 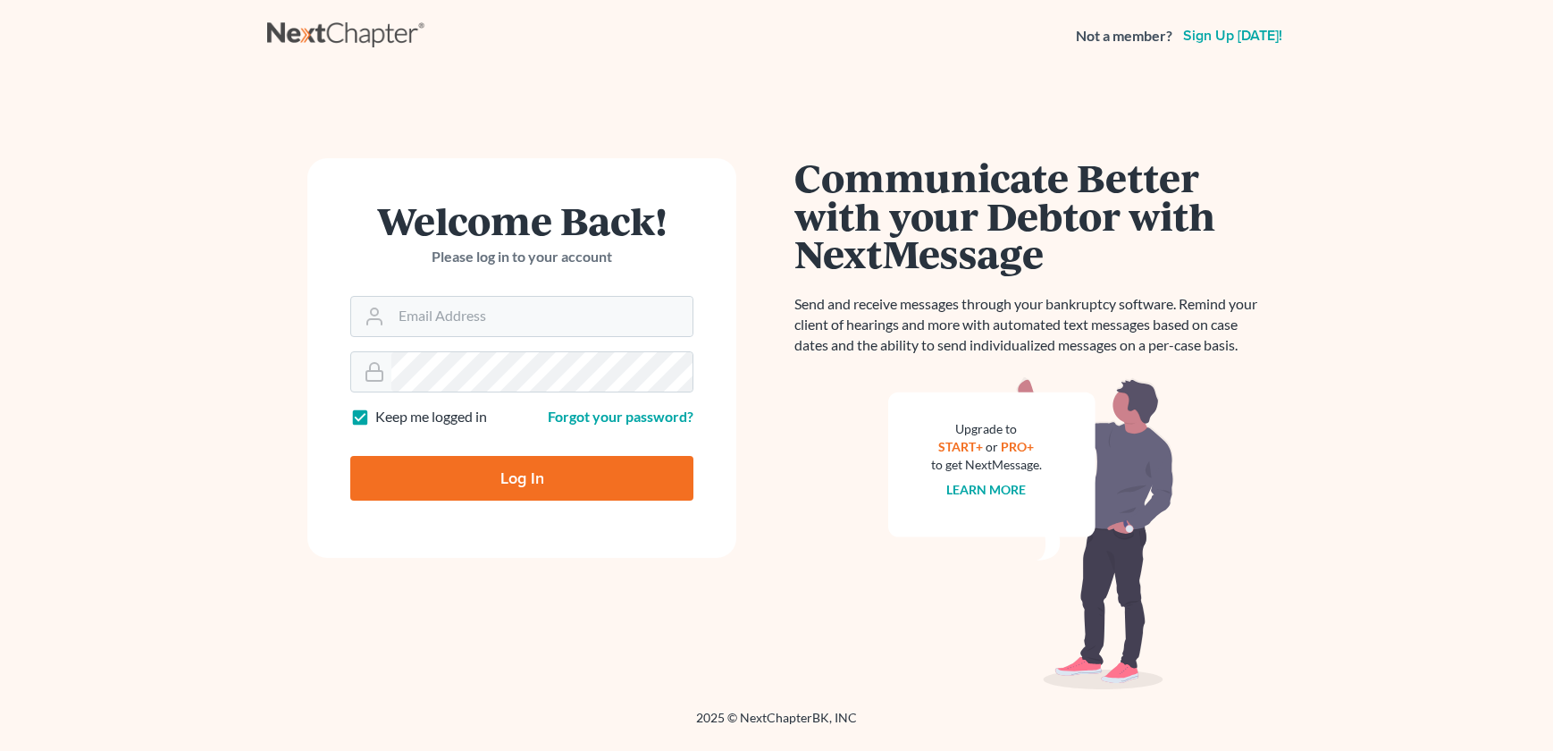 What do you see at coordinates (993, 446) in the screenshot?
I see `span: or` at bounding box center [993, 446].